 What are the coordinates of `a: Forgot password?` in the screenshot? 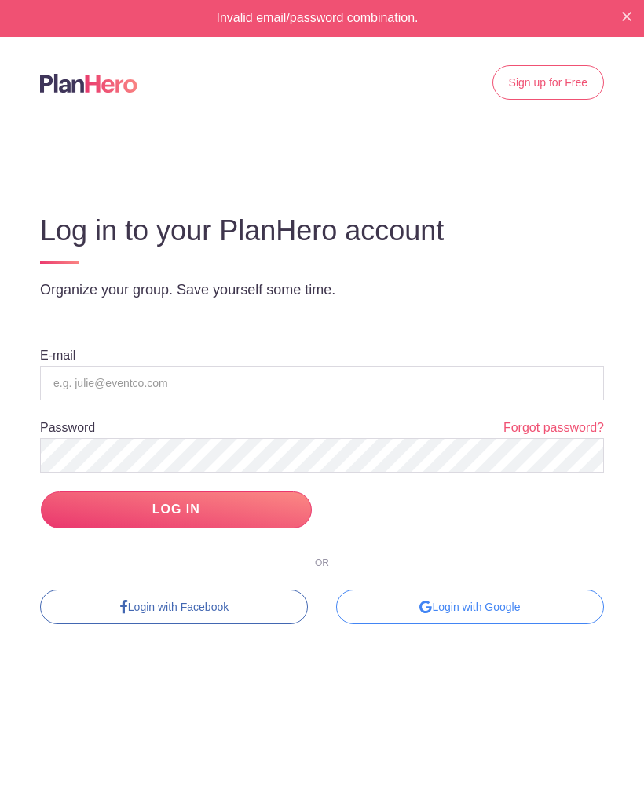 It's located at (554, 428).